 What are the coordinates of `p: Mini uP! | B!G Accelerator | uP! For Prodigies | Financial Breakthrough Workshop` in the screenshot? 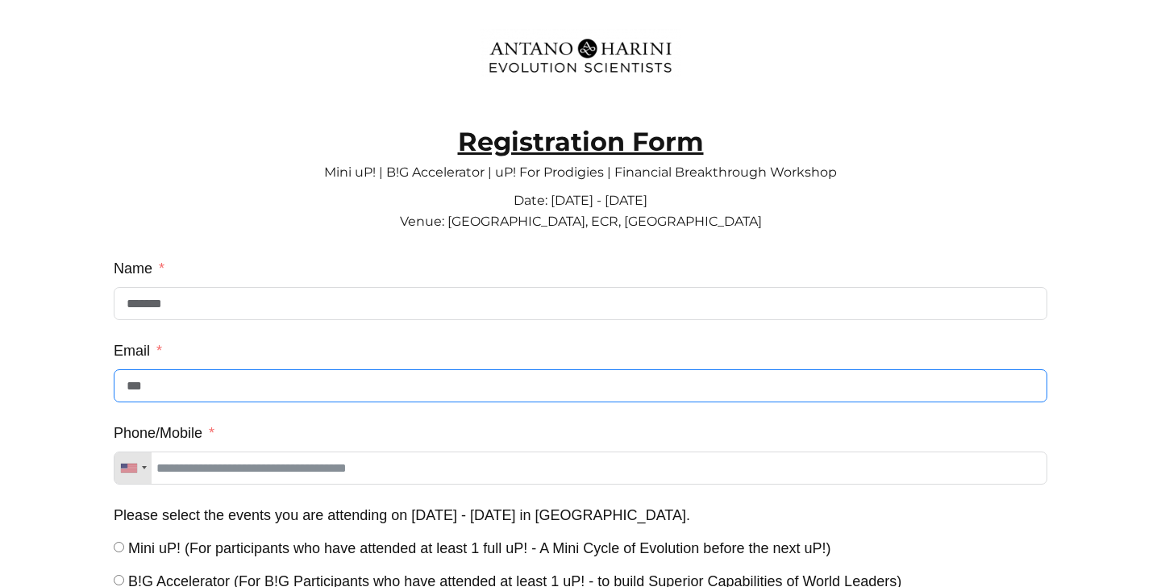 It's located at (581, 165).